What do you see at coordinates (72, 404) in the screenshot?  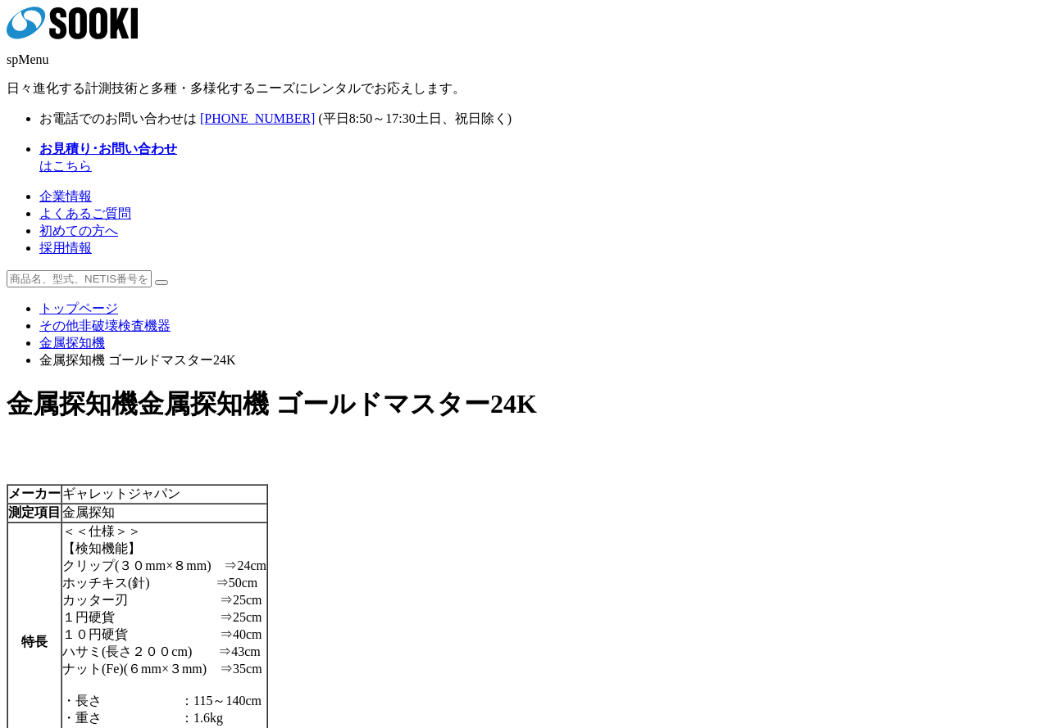 I see `span: 金属探知機` at bounding box center [72, 404].